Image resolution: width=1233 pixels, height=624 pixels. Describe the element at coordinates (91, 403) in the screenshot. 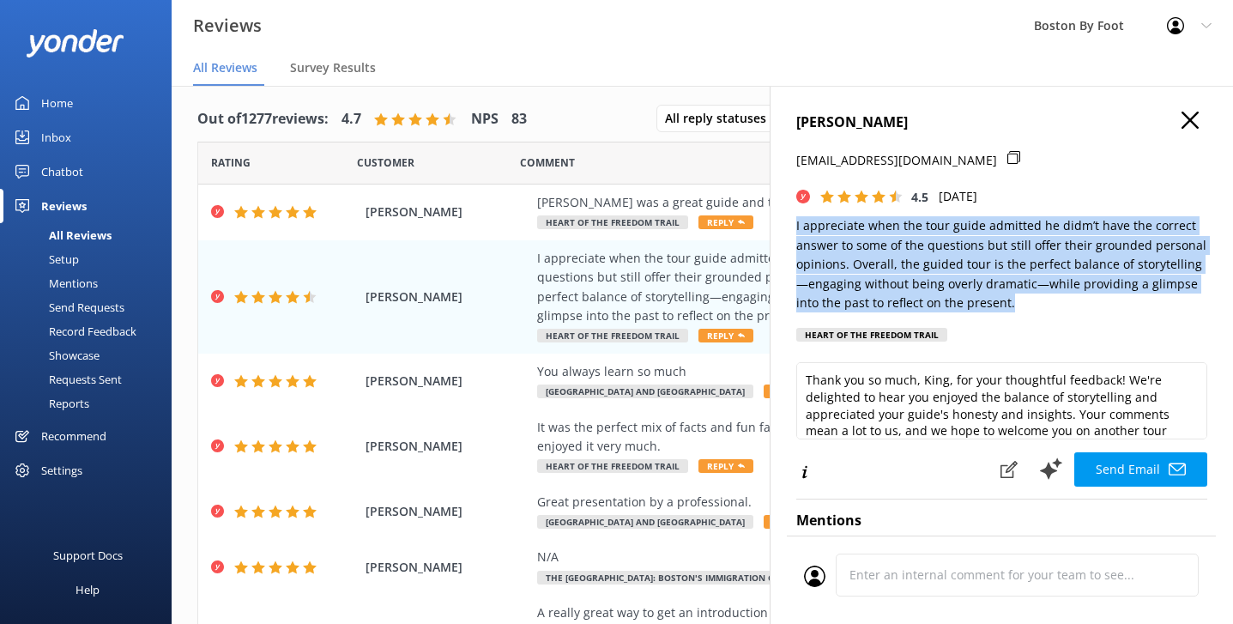

I see `a: Reports` at that location.